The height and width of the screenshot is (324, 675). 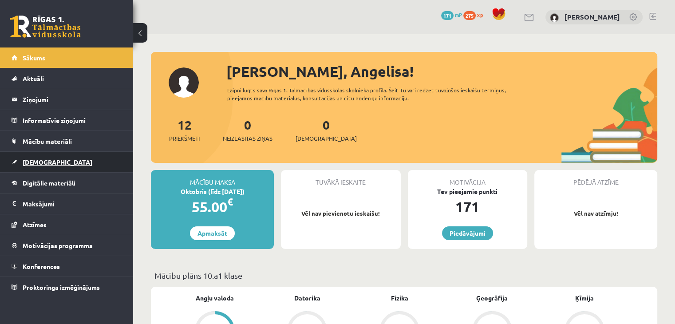 What do you see at coordinates (67, 99) in the screenshot?
I see `a: Ziņojumi` at bounding box center [67, 99].